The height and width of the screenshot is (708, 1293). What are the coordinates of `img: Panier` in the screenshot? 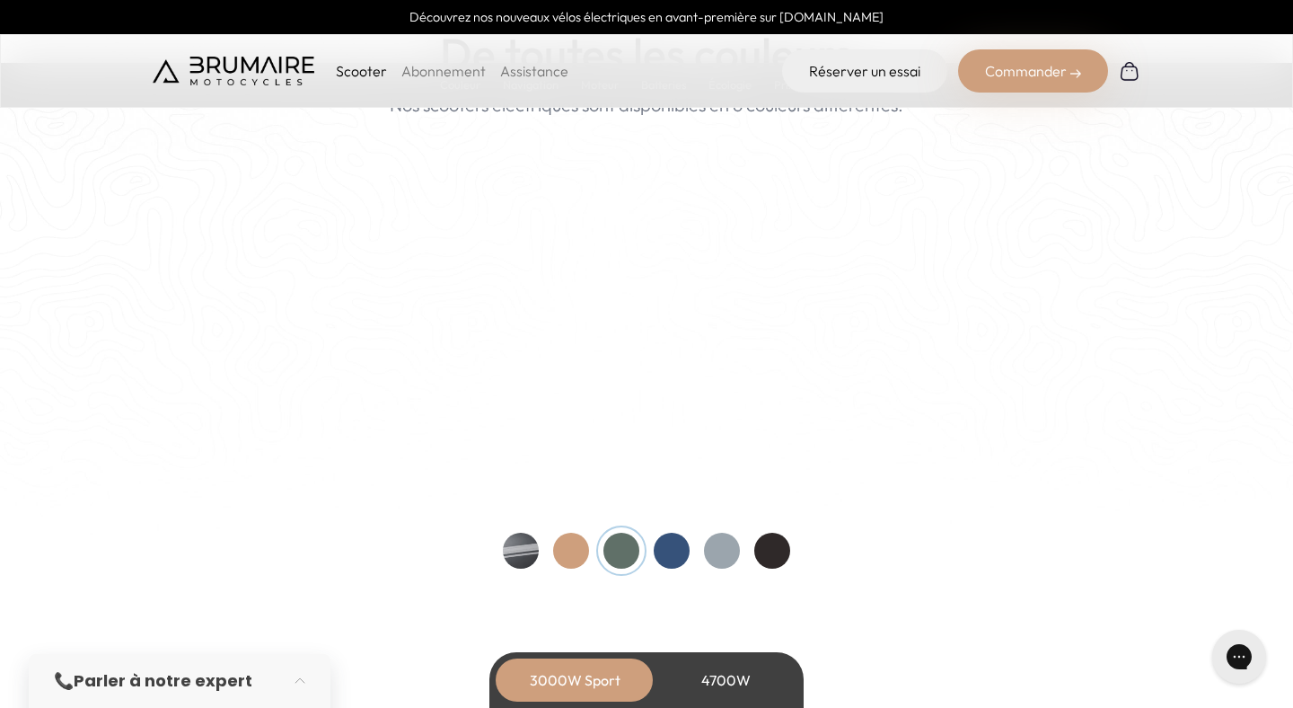 It's located at (1130, 71).